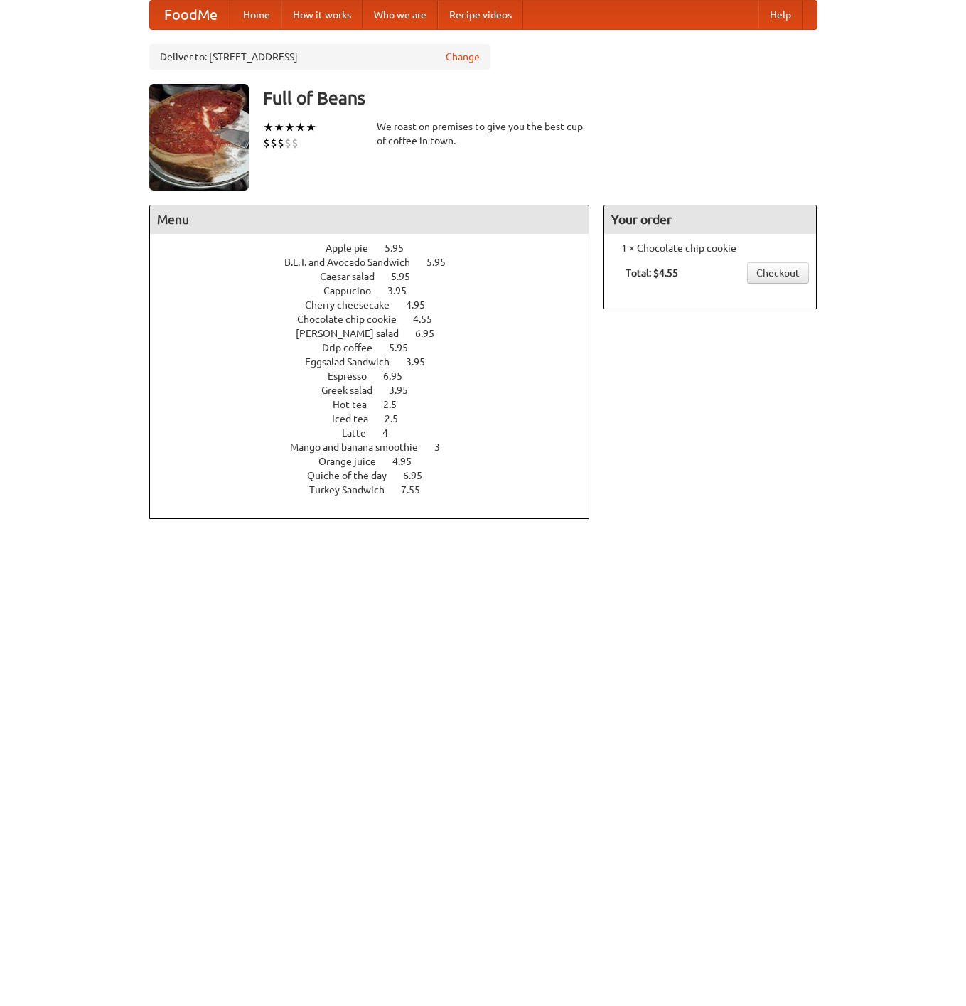 This screenshot has height=1006, width=966. Describe the element at coordinates (257, 15) in the screenshot. I see `a: Home` at that location.